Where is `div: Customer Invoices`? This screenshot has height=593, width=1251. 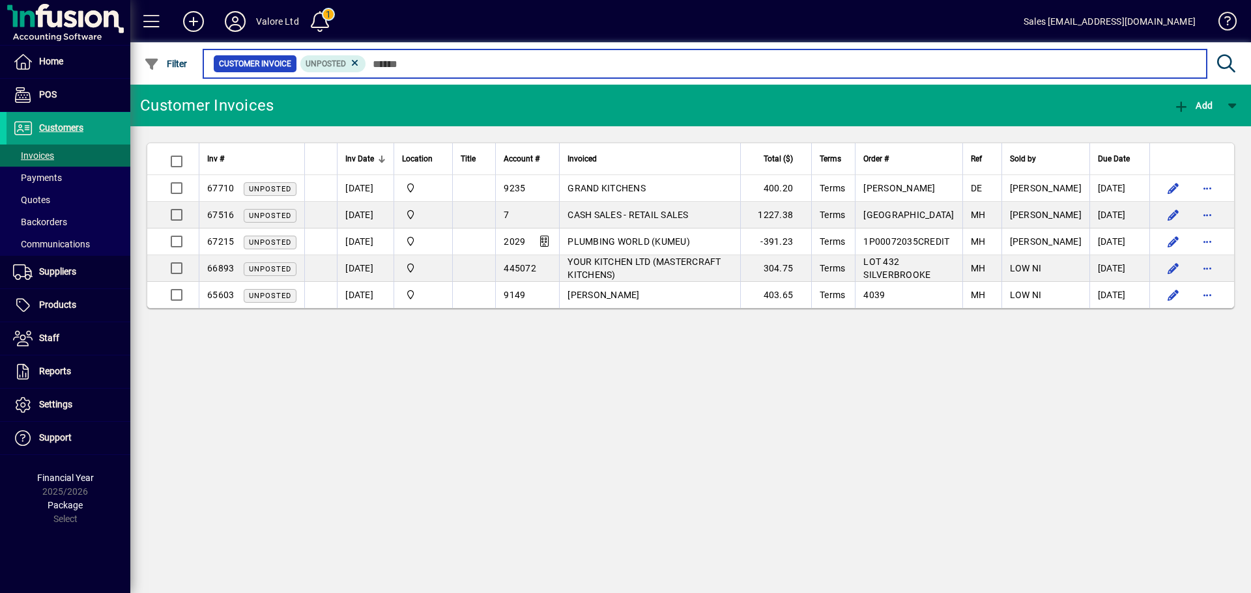
div: Customer Invoices is located at coordinates (206, 106).